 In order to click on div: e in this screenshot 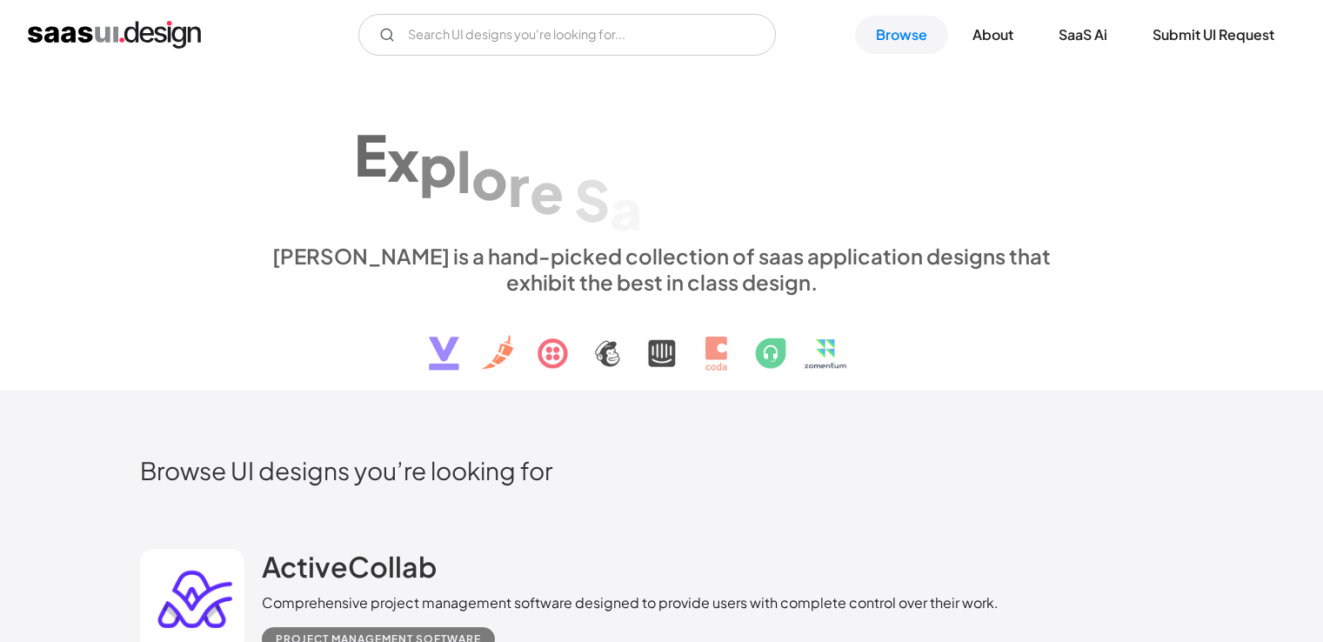, I will do `click(546, 192)`.